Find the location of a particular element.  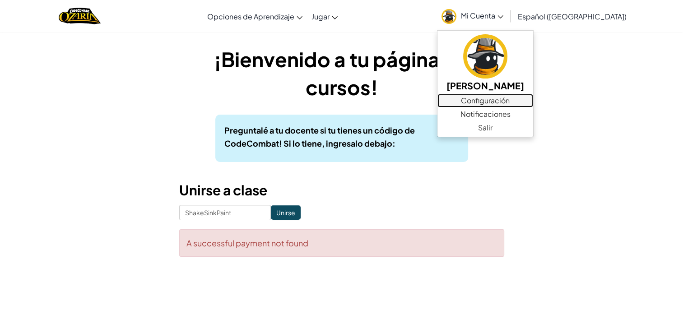

a: Notificaciones is located at coordinates (485, 114).